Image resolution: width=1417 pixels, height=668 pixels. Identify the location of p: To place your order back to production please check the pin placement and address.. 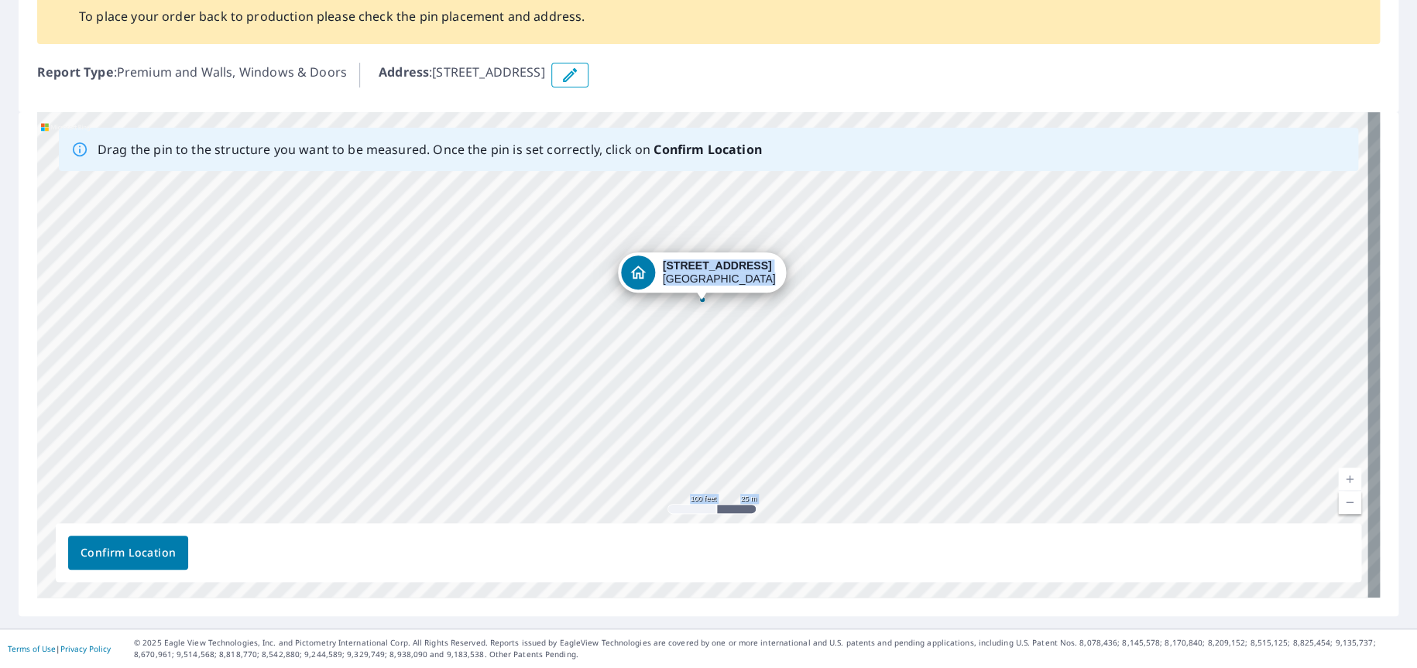
(331, 16).